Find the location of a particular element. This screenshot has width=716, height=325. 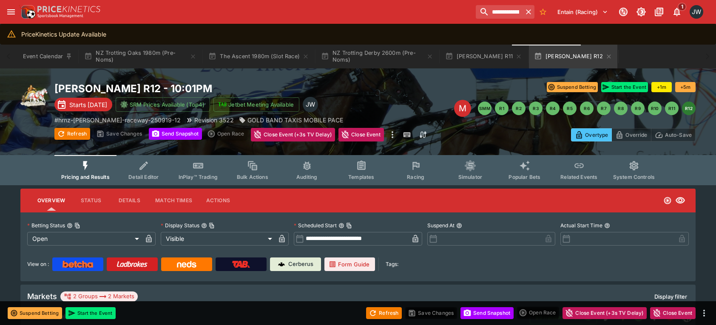

p: Display Status is located at coordinates (180, 225).